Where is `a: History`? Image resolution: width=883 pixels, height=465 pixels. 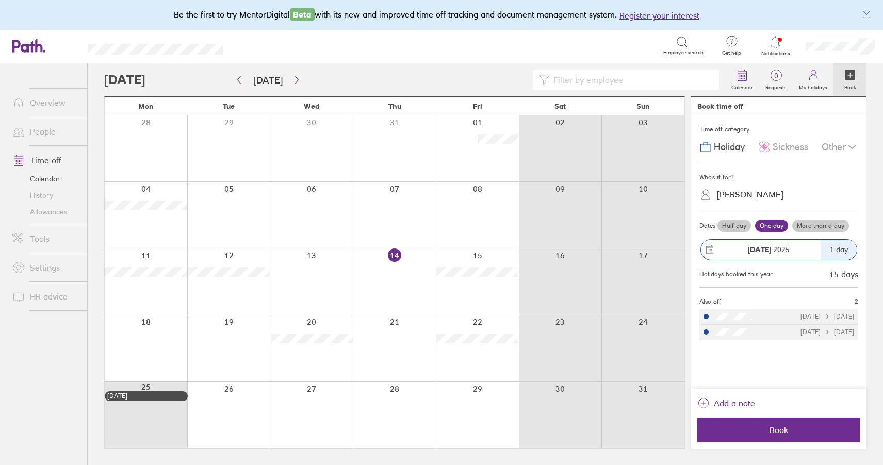
a: History is located at coordinates (45, 195).